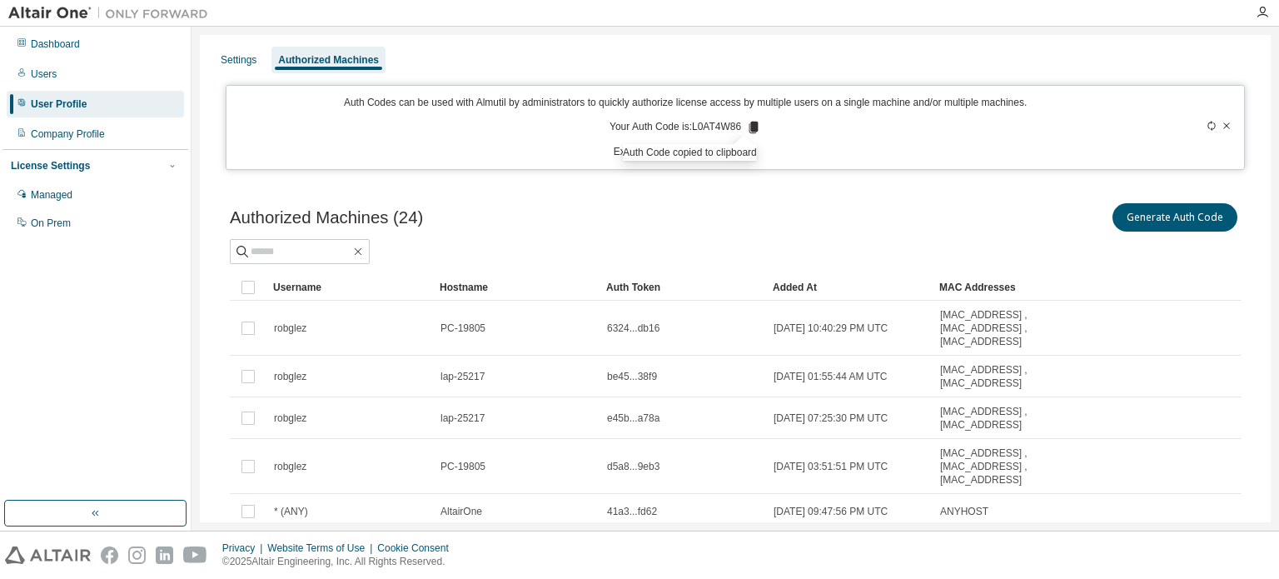  What do you see at coordinates (999, 287) in the screenshot?
I see `div: MAC Addresses` at bounding box center [999, 287].